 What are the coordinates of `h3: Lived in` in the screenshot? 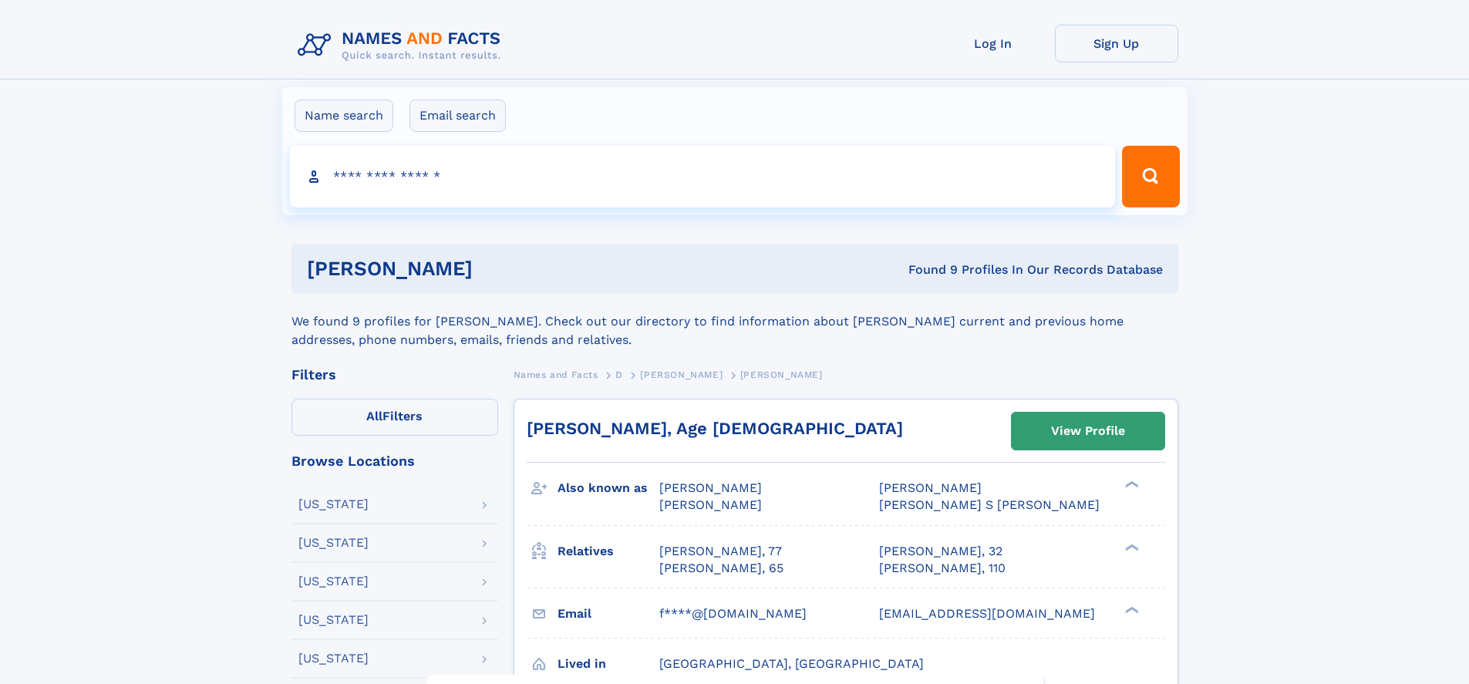 It's located at (608, 664).